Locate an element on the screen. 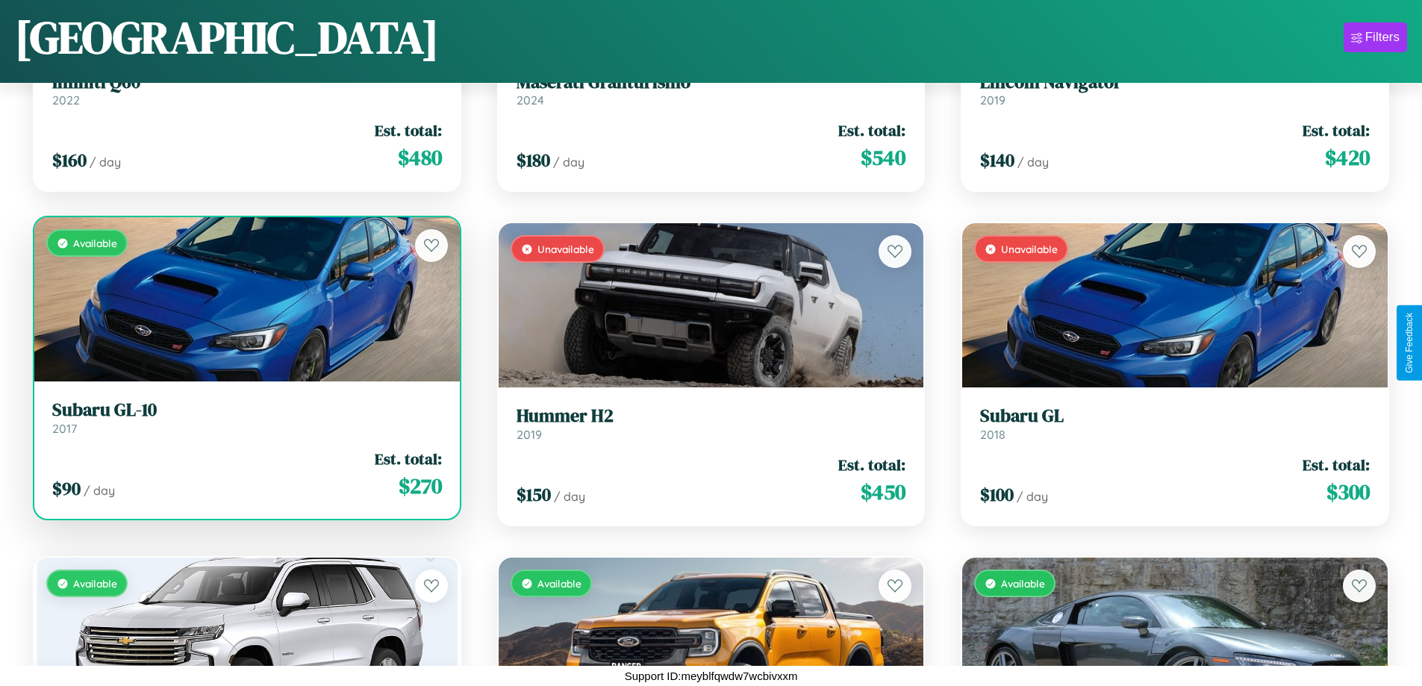 Image resolution: width=1422 pixels, height=686 pixels. button: Filters is located at coordinates (1375, 37).